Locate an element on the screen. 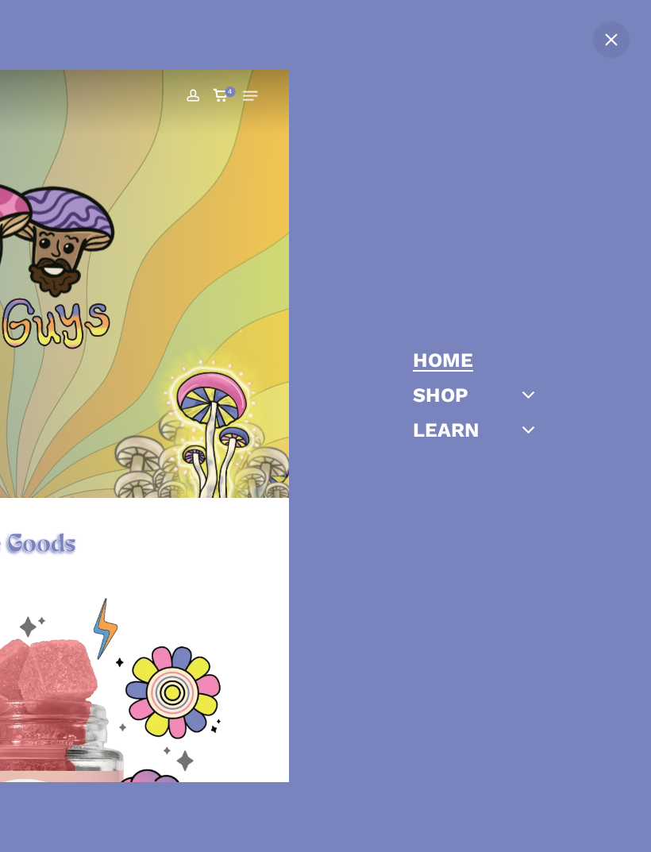 Image resolution: width=651 pixels, height=852 pixels. a: Home is located at coordinates (443, 360).